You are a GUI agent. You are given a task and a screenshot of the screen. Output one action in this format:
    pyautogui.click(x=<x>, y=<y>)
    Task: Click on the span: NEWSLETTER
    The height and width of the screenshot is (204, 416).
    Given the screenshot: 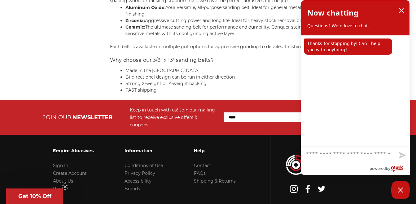 What is the action you would take?
    pyautogui.click(x=92, y=117)
    